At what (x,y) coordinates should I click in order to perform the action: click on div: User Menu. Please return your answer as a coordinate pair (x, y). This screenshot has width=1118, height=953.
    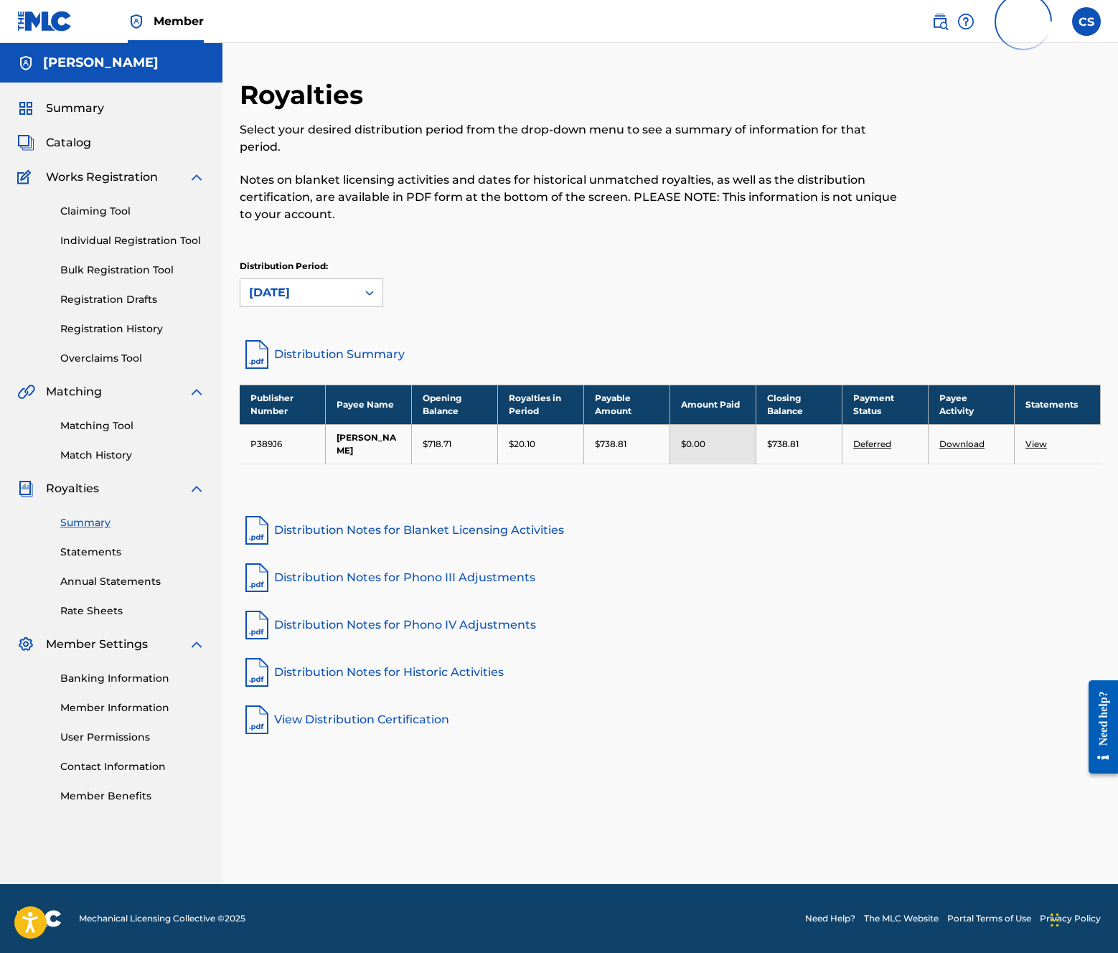
    Looking at the image, I should click on (1086, 22).